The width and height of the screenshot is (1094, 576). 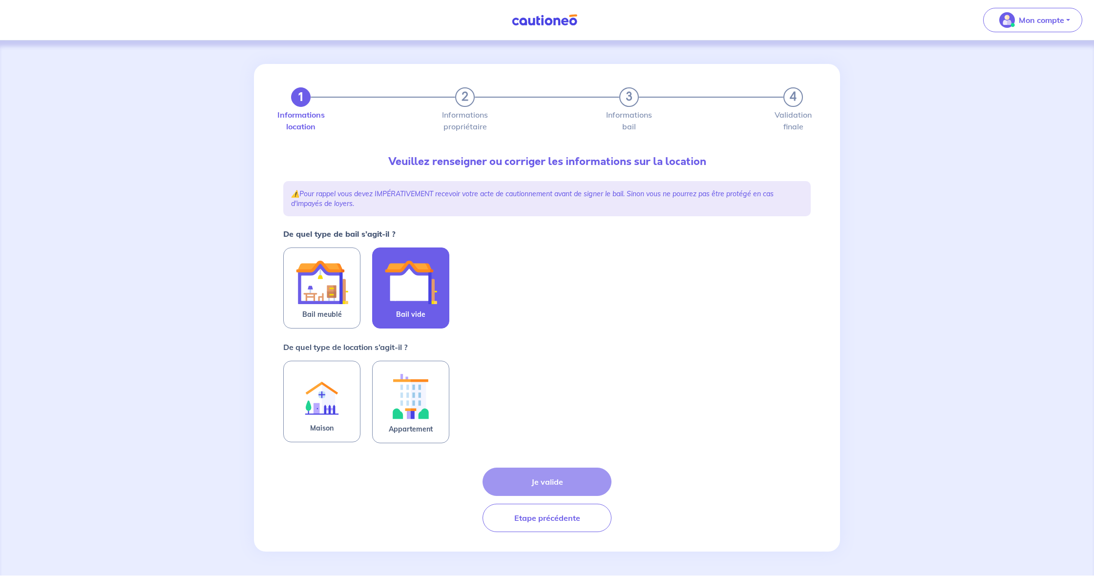 I want to click on span: Bail vide, so click(x=411, y=315).